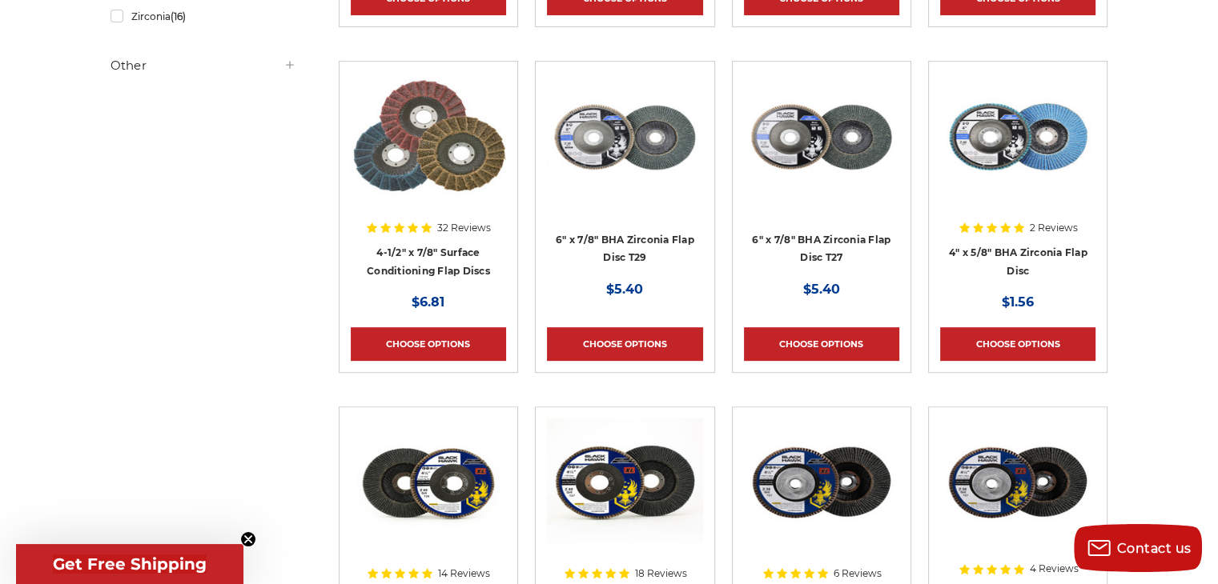  I want to click on button: Contact us, so click(1138, 548).